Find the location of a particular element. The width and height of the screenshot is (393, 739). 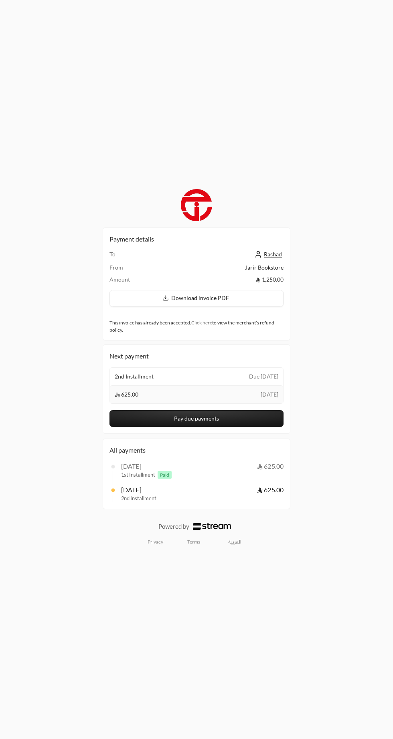

td: To is located at coordinates (139, 257).